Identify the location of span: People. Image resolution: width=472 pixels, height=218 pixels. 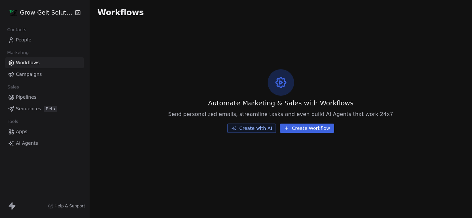
(24, 40).